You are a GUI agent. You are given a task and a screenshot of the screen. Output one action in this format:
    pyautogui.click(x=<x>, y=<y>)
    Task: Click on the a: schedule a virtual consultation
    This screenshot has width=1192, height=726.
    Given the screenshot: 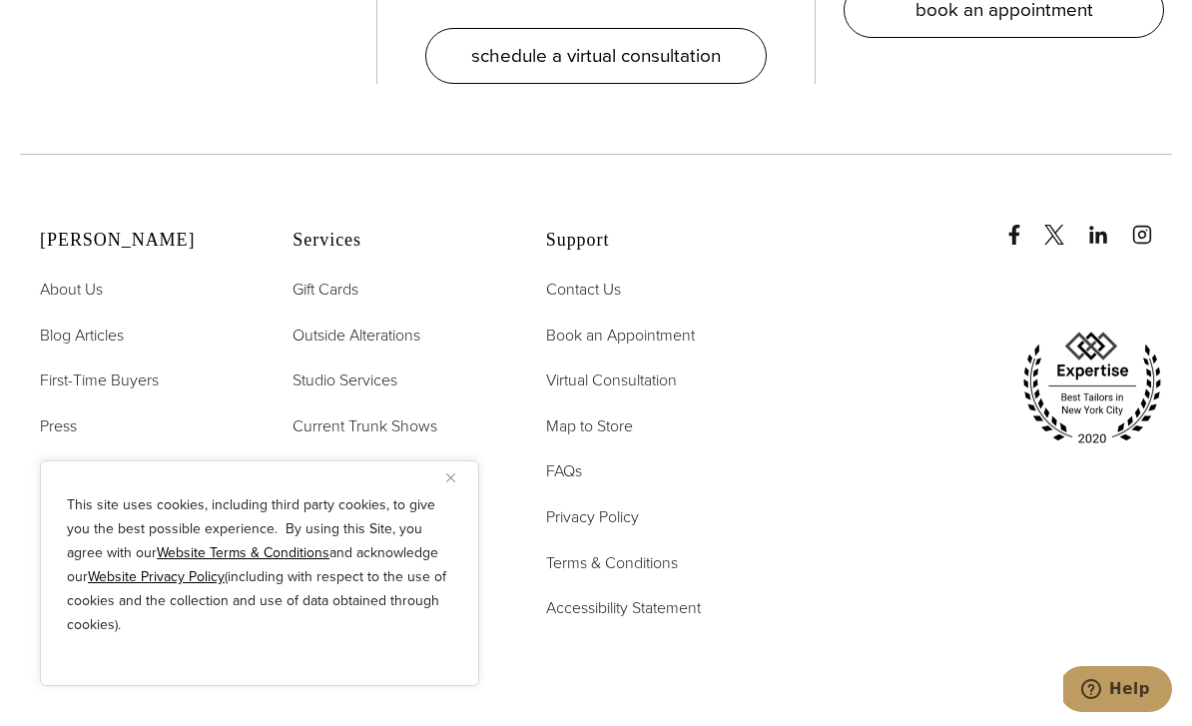 What is the action you would take?
    pyautogui.click(x=596, y=56)
    